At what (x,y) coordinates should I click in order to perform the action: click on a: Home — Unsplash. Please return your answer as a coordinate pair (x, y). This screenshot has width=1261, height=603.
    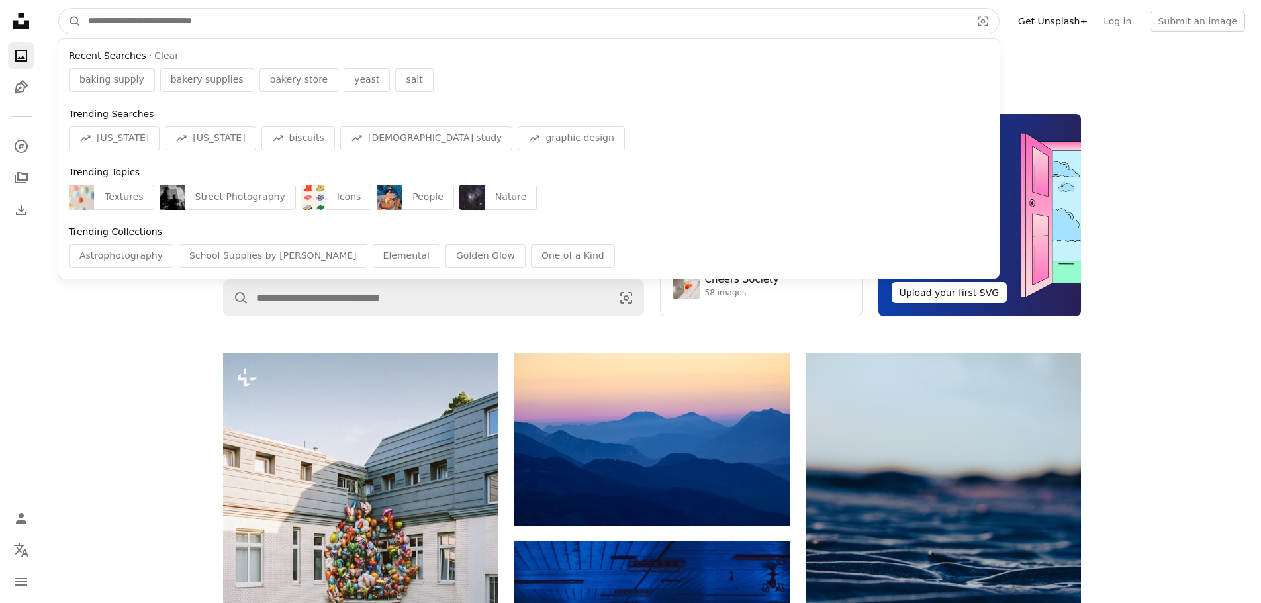
    Looking at the image, I should click on (21, 23).